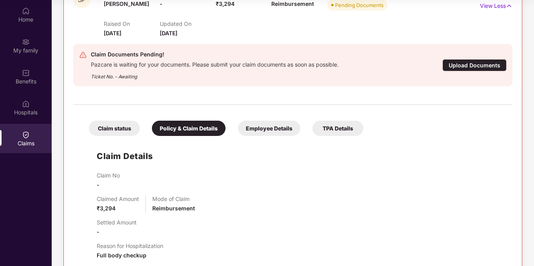 The height and width of the screenshot is (266, 534). Describe the element at coordinates (174, 199) in the screenshot. I see `p: Mode of Claim` at that location.